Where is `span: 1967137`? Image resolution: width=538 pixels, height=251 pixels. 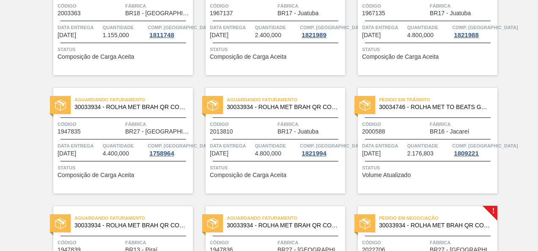
span: 1967137 is located at coordinates (221, 13).